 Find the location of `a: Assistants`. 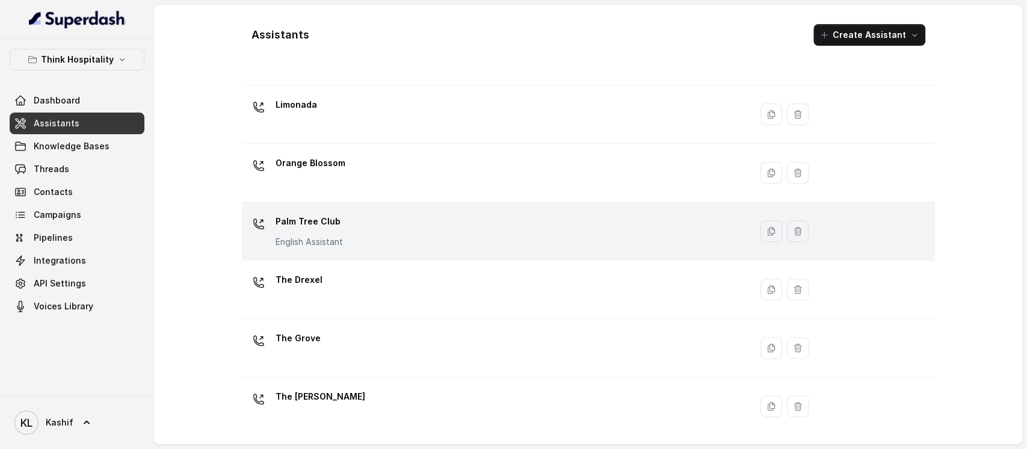

a: Assistants is located at coordinates (77, 123).